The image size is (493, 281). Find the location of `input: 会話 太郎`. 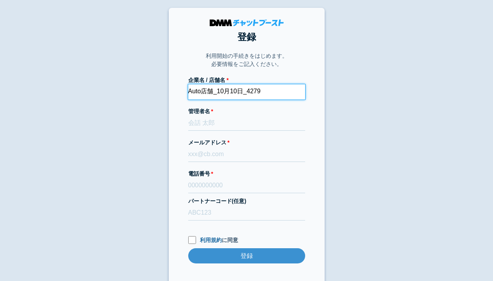

input: 会話 太郎 is located at coordinates (247, 123).